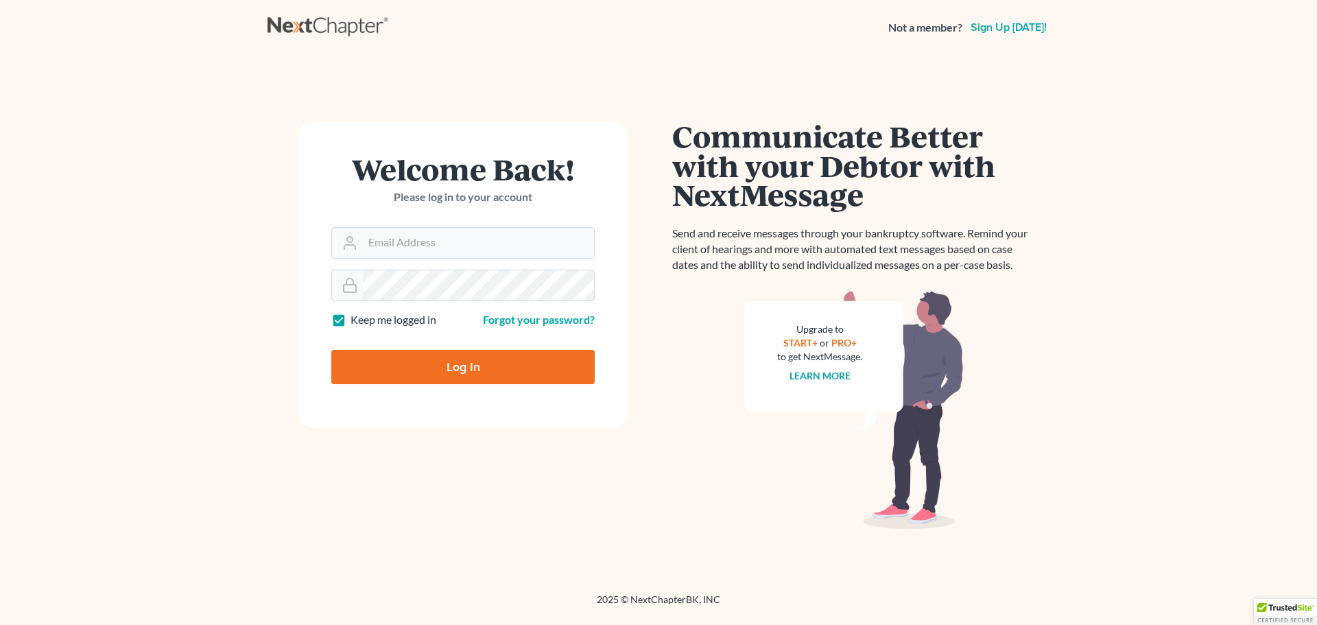 The height and width of the screenshot is (625, 1317). I want to click on div: TrustedSite Certified, so click(1285, 612).